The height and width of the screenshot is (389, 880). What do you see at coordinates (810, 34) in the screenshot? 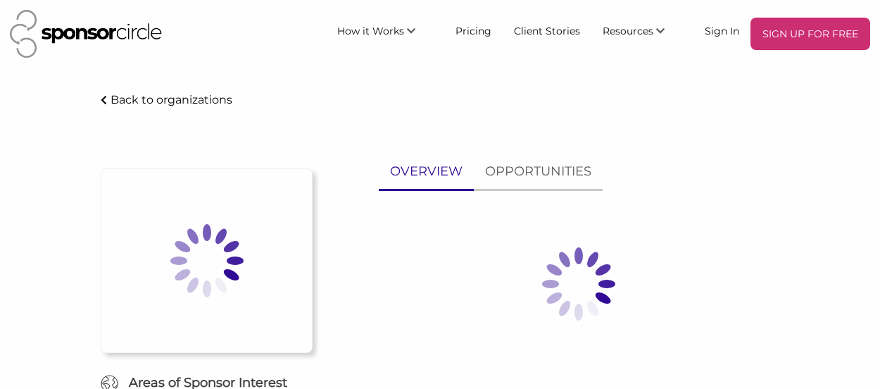
I see `p: SIGN UP FOR FREE` at bounding box center [810, 34].